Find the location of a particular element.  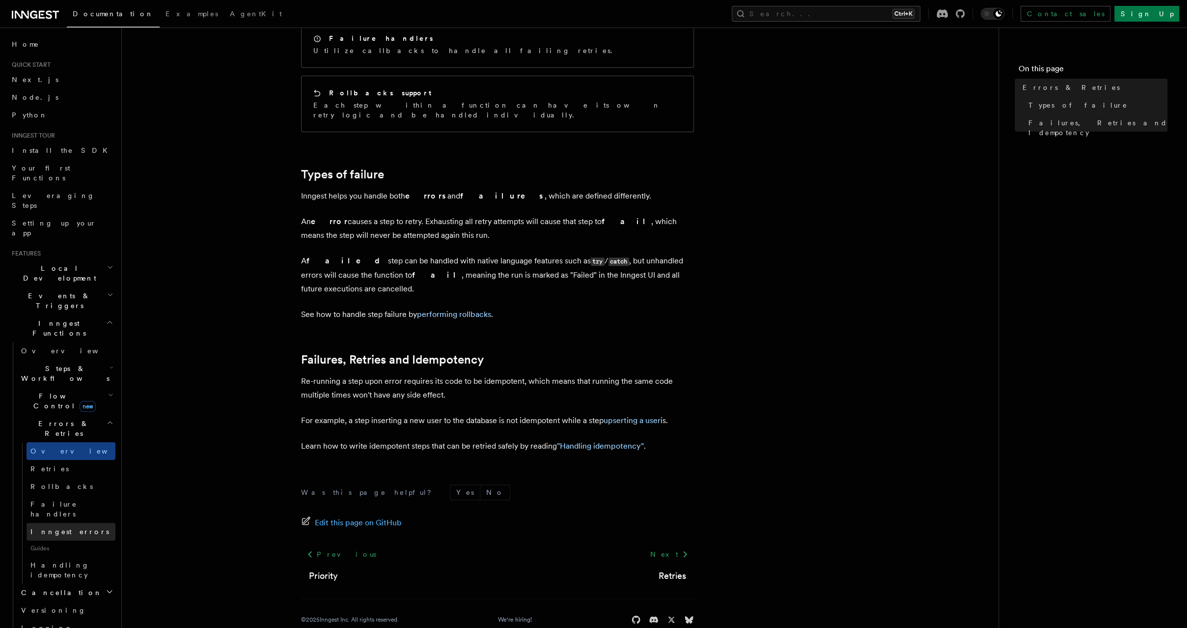

a: Documentation is located at coordinates (113, 15).